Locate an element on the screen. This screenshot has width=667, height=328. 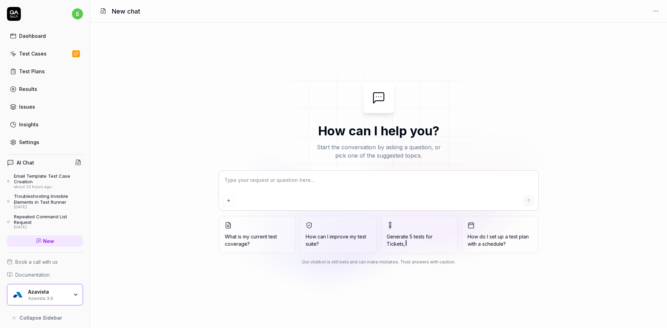
button: Collapse Sidebar is located at coordinates (45, 318).